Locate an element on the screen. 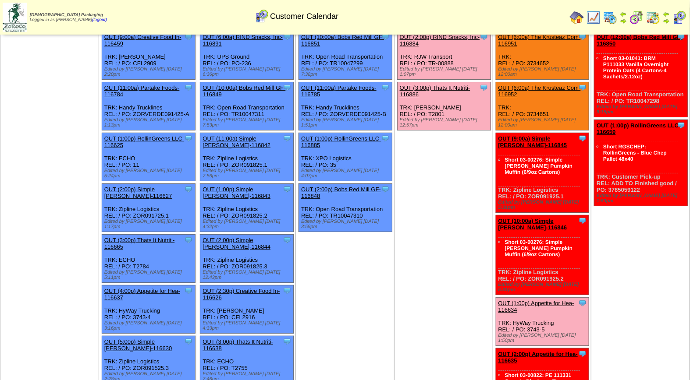 Image resolution: width=690 pixels, height=380 pixels. div: TRK: Zipline Logistics REL: / PO: ZOR091825.1 is located at coordinates (247, 157).